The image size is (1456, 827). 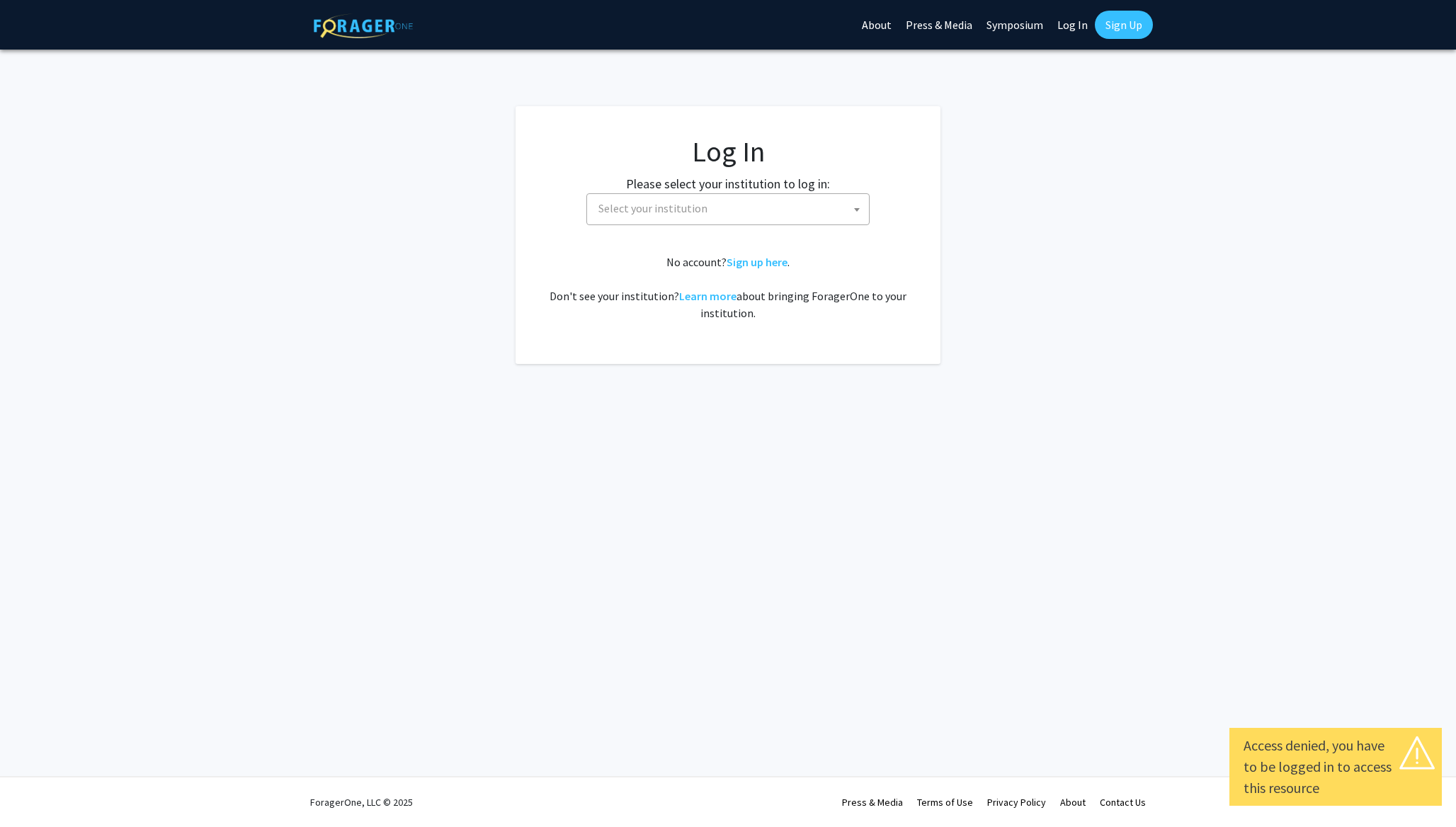 What do you see at coordinates (1336, 767) in the screenshot?
I see `div: Access denied, you have to be logged in to access this resource` at bounding box center [1336, 767].